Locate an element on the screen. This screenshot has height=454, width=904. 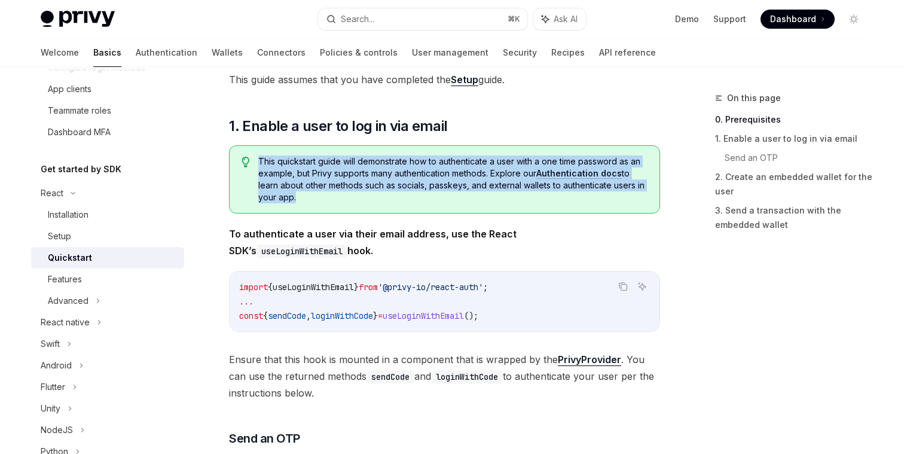
a: 0. Prerequisites is located at coordinates (794, 120).